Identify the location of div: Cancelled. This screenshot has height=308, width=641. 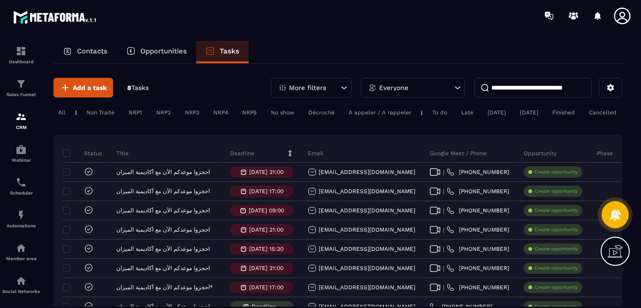
(603, 113).